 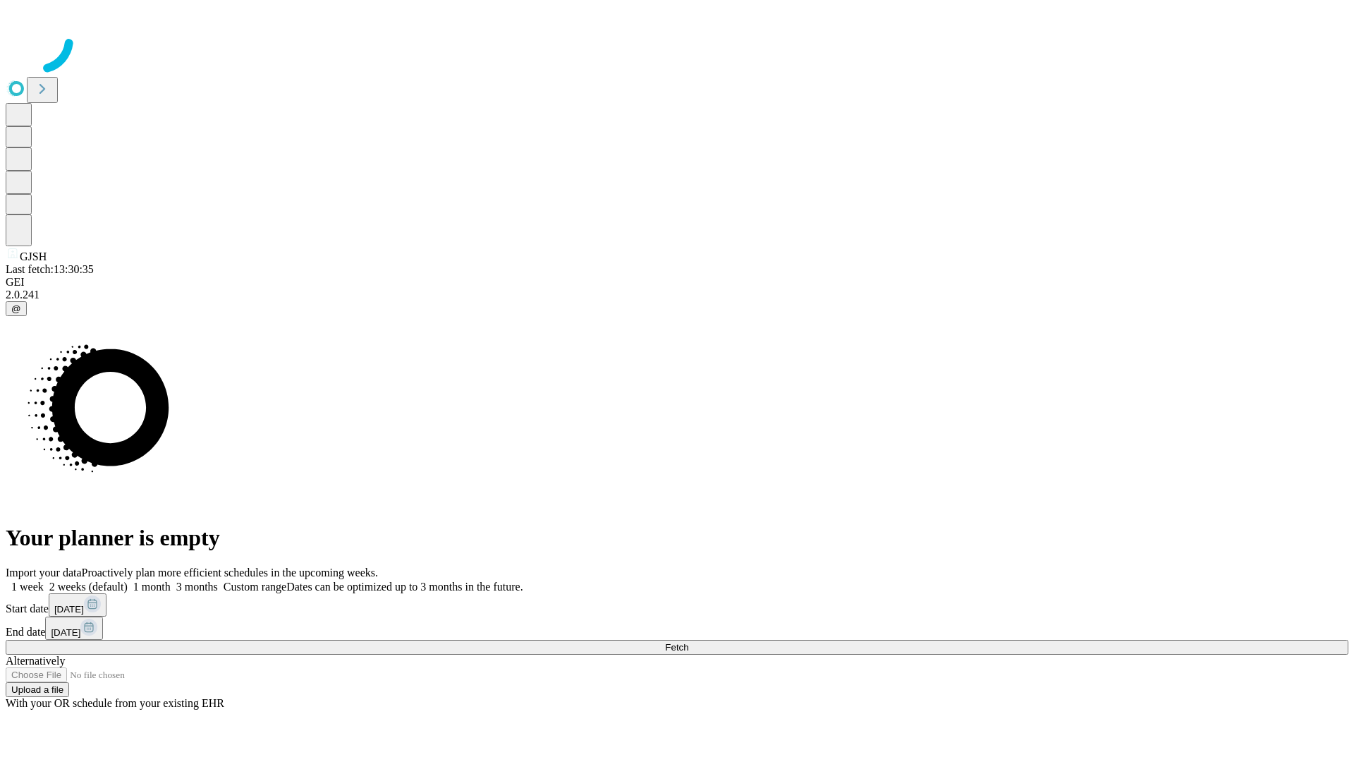 I want to click on span: 1 month, so click(x=152, y=586).